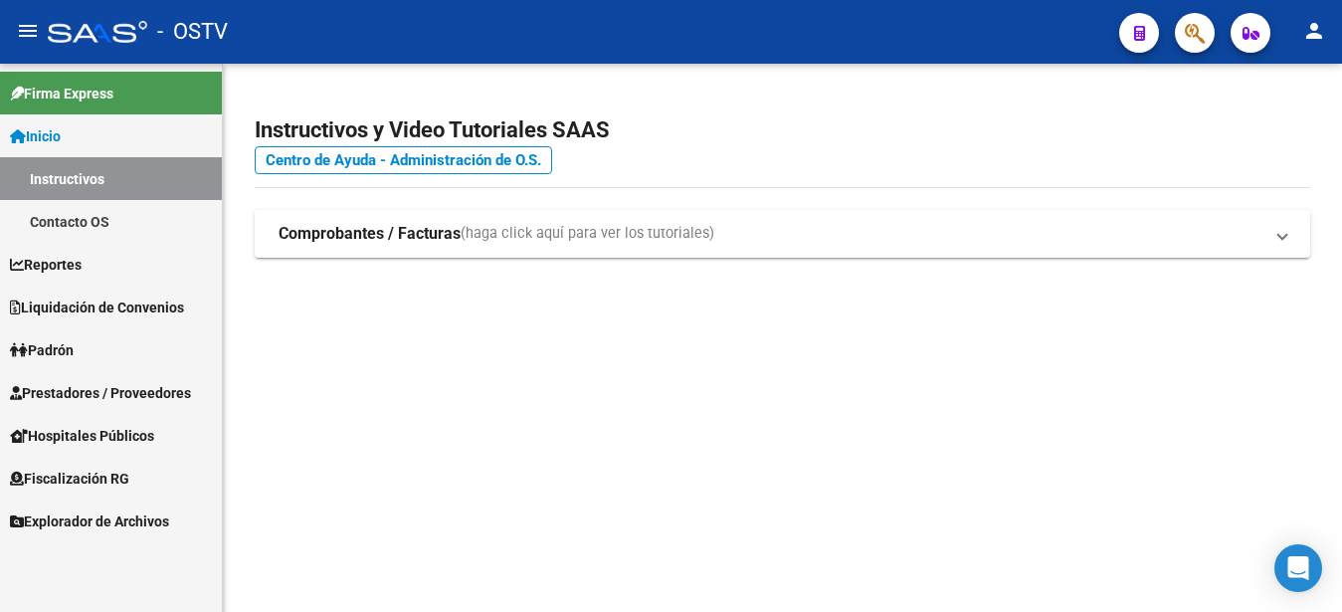  What do you see at coordinates (35, 136) in the screenshot?
I see `span: Inicio` at bounding box center [35, 136].